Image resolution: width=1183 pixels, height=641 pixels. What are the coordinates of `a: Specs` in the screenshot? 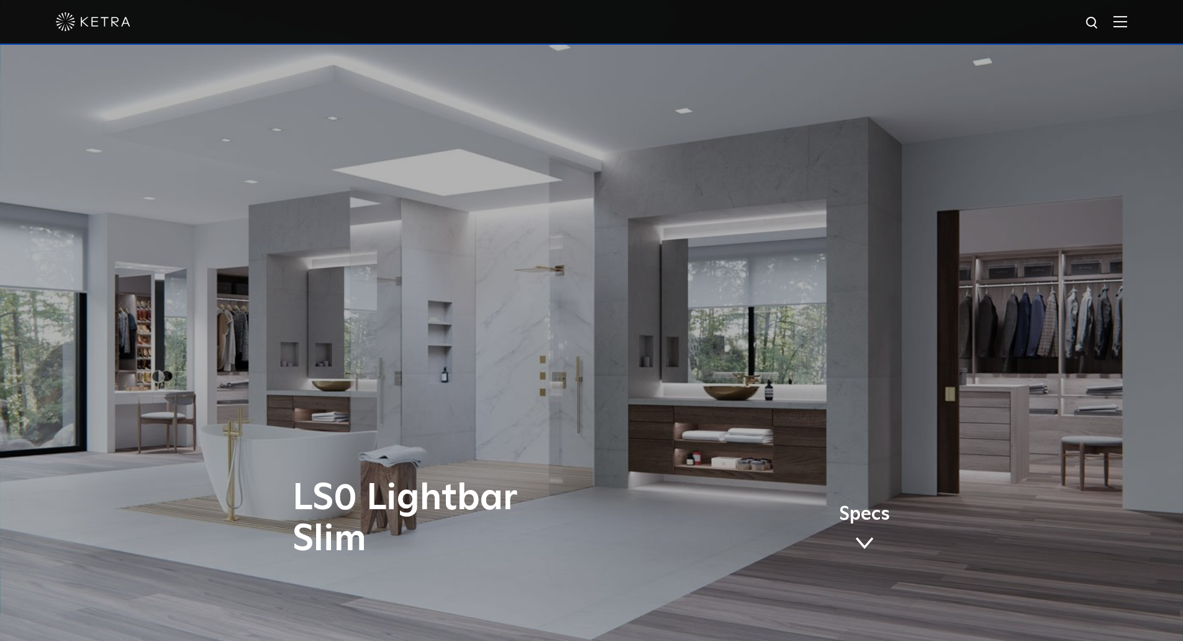 It's located at (865, 529).